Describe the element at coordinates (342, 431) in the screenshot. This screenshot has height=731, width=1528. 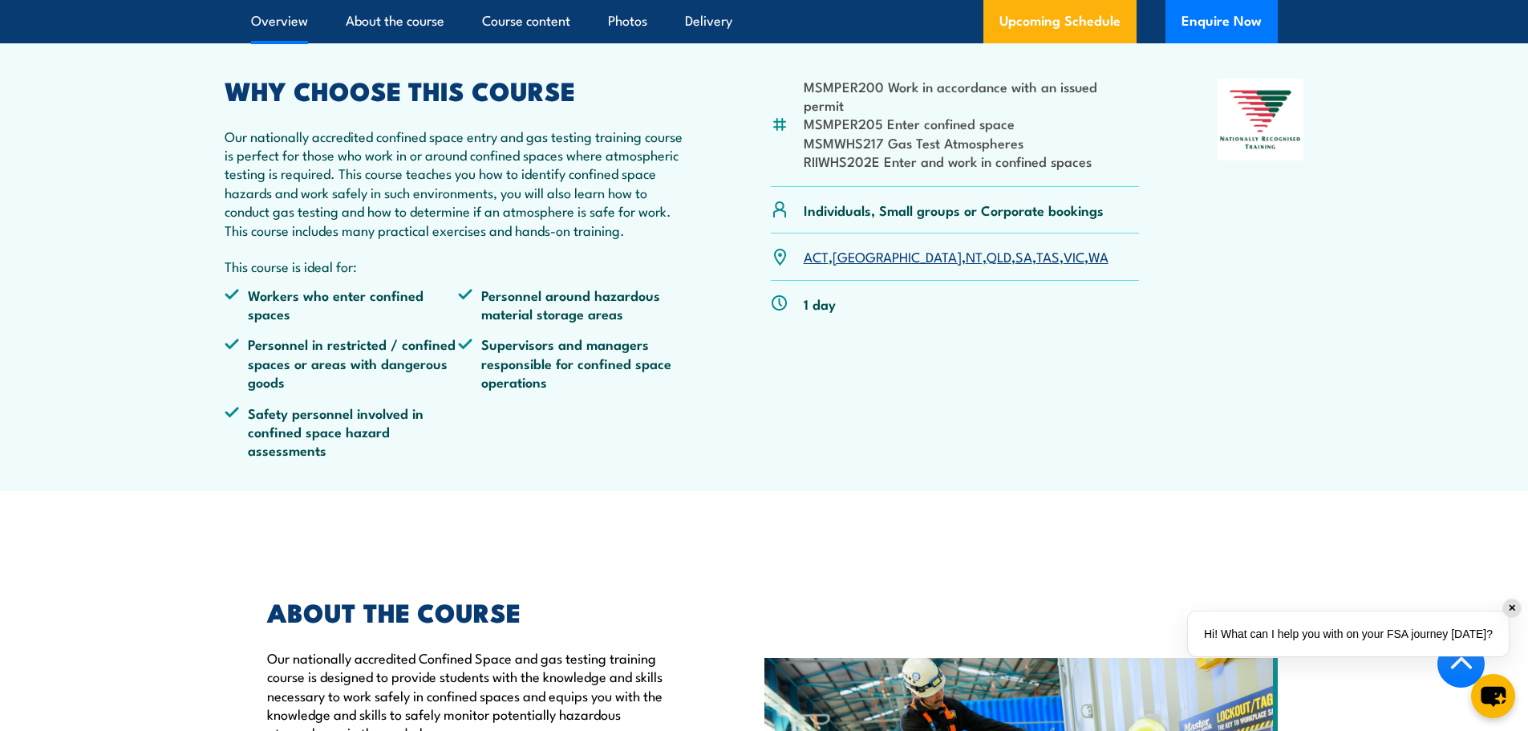
I see `li: Safety personnel involved in confined space hazard assessments` at that location.